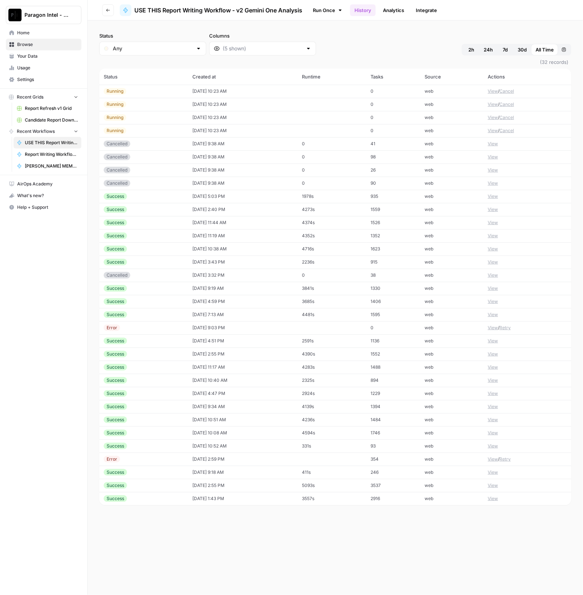  What do you see at coordinates (332, 301) in the screenshot?
I see `td: 3685s` at bounding box center [332, 301].